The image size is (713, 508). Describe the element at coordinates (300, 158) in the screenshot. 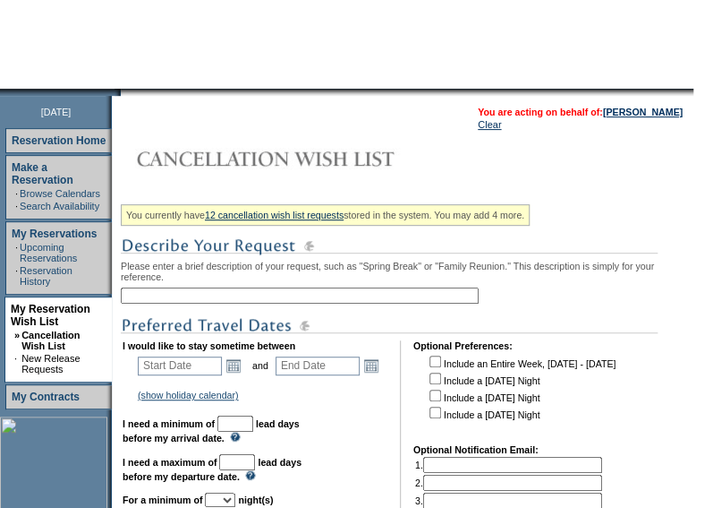

I see `img: Cancellation Wish List` at that location.